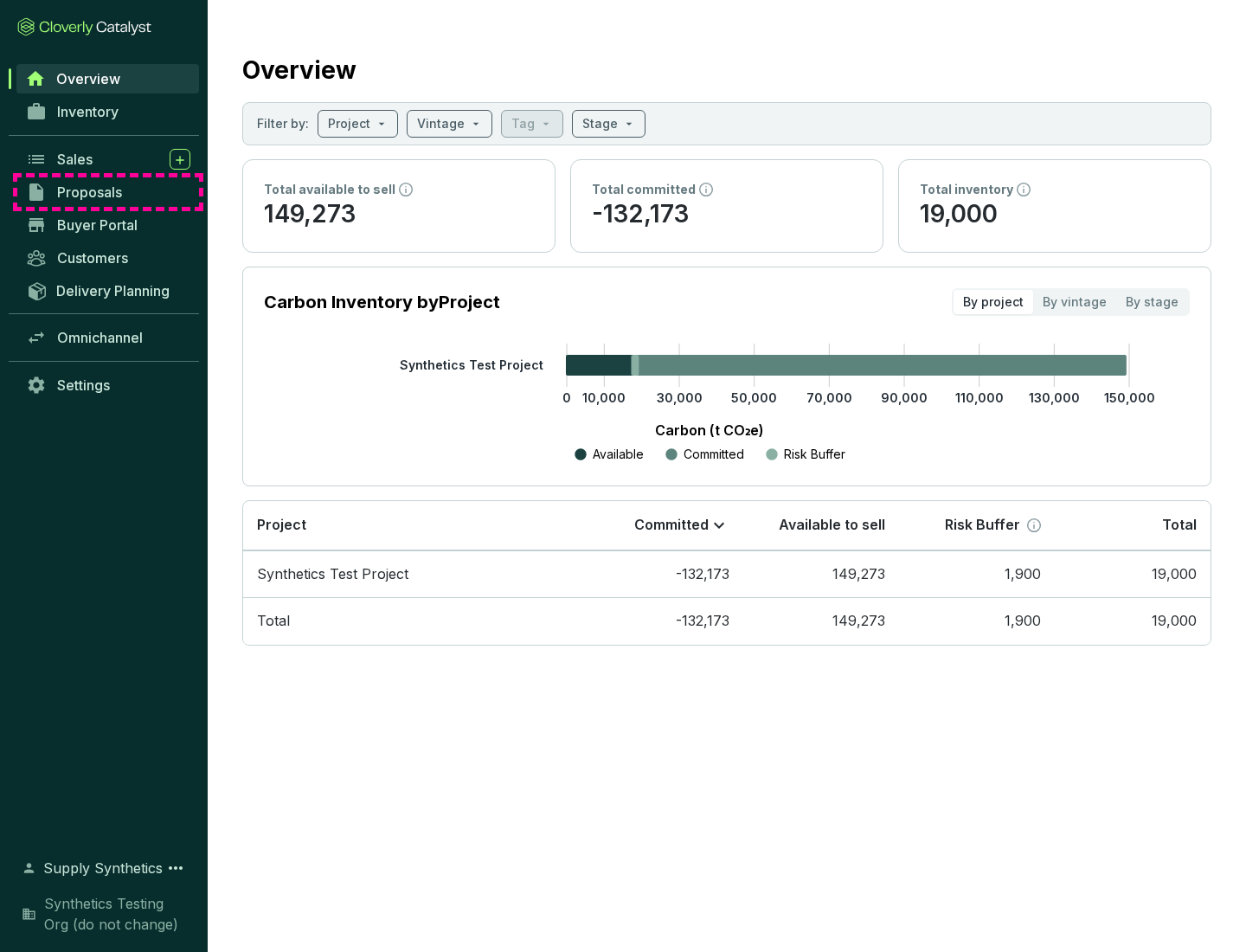 The width and height of the screenshot is (1246, 952). Describe the element at coordinates (108, 192) in the screenshot. I see `a: Proposals` at that location.